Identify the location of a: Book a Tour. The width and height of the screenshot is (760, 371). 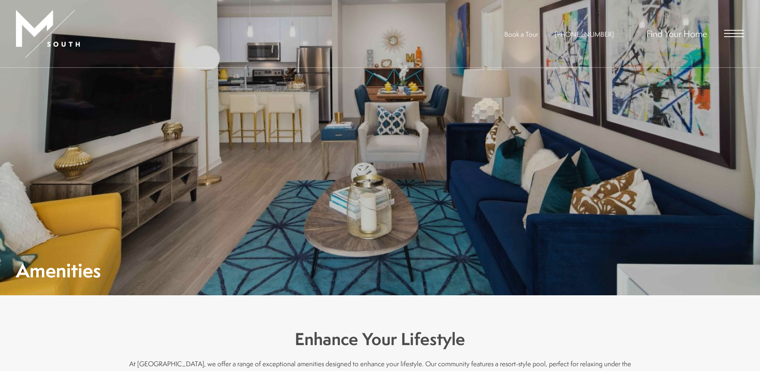
(521, 34).